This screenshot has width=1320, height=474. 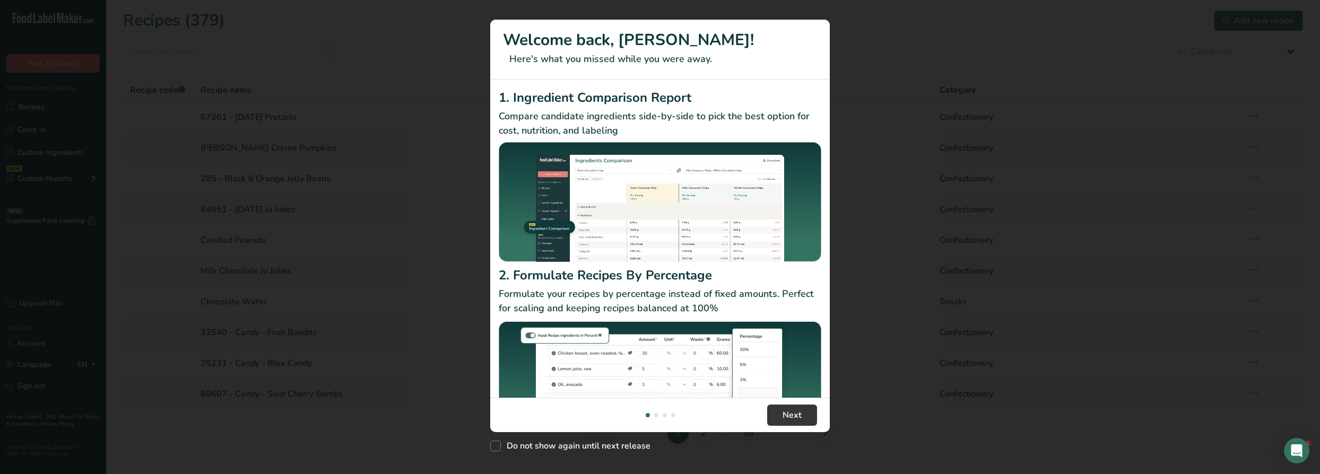 What do you see at coordinates (1296, 451) in the screenshot?
I see `div: Open Intercom Messenger` at bounding box center [1296, 451].